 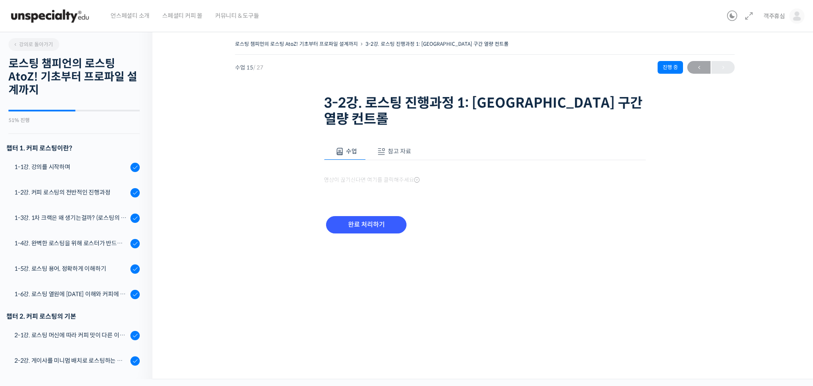 I want to click on span: 객주휴심, so click(x=774, y=16).